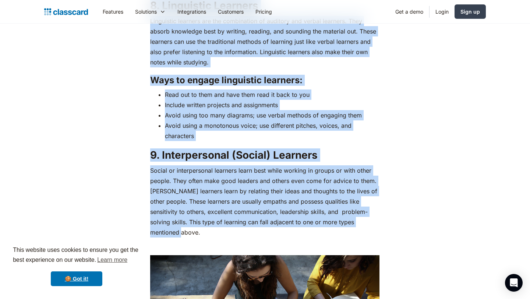 The height and width of the screenshot is (299, 530). I want to click on li: Avoid using too many diagrams; use verbal methods of engaging them, so click(272, 115).